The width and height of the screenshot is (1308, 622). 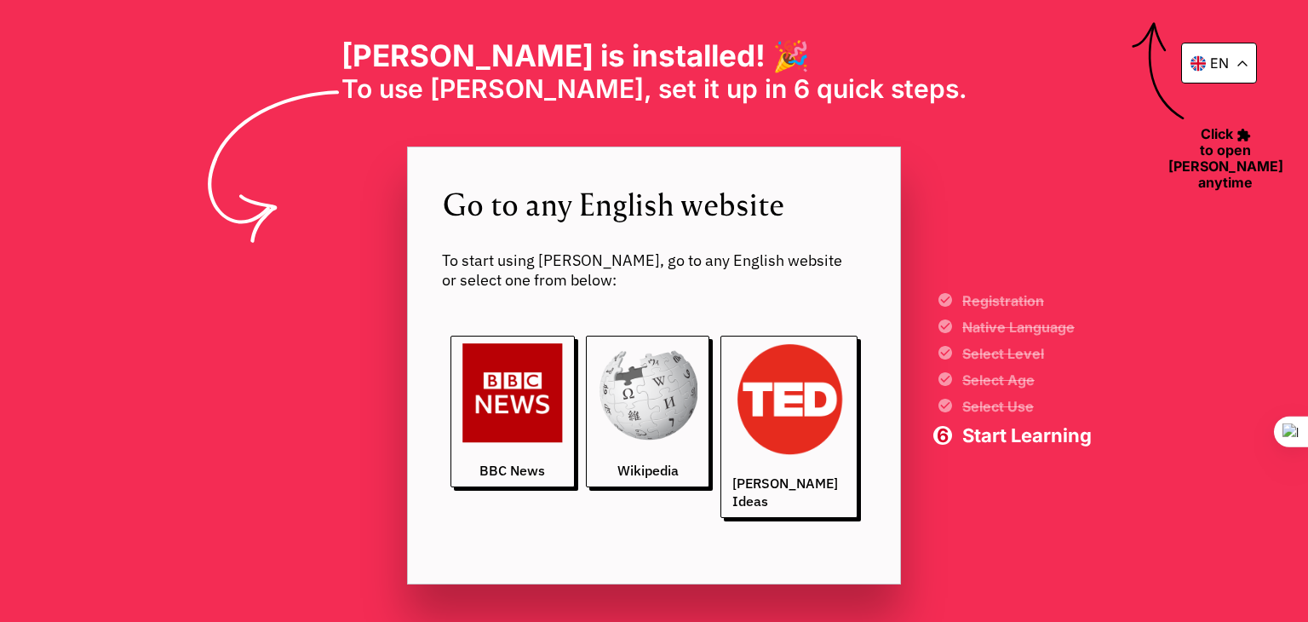 What do you see at coordinates (654, 203) in the screenshot?
I see `span: Go to any English website` at bounding box center [654, 203].